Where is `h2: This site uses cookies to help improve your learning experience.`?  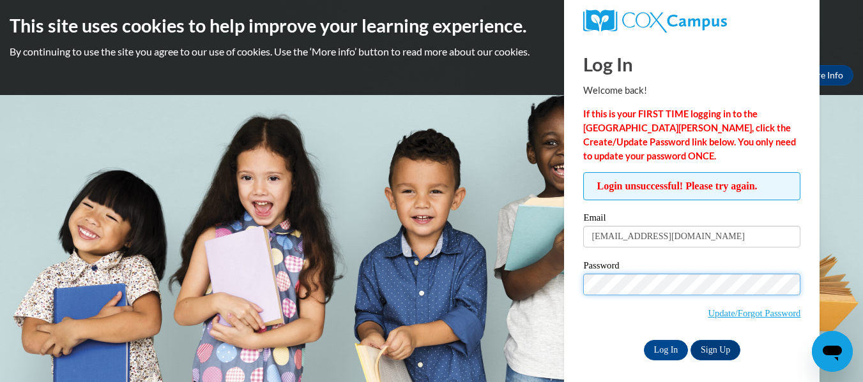
h2: This site uses cookies to help improve your learning experience. is located at coordinates (431, 26).